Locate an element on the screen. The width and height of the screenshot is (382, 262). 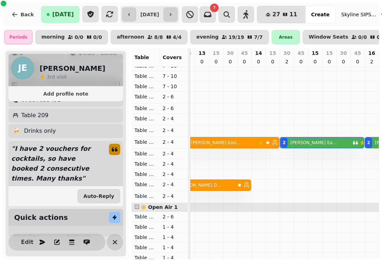
p: morning is located at coordinates (53, 37).